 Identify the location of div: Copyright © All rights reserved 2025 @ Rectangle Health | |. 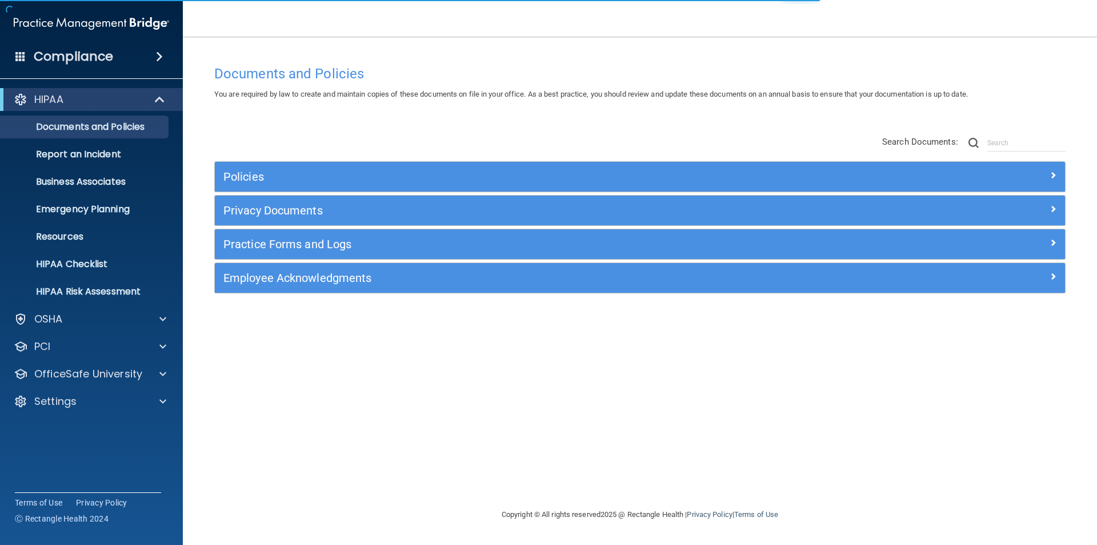
(640, 514).